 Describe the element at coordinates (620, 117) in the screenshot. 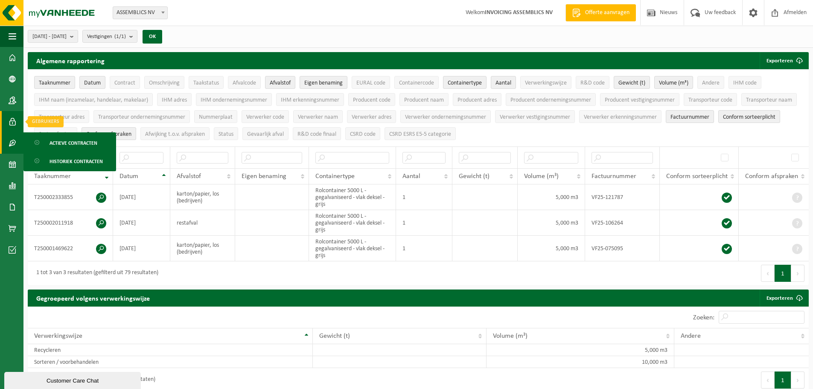

I see `button: Verwerker erkenningsnummerVerwerker erkenningsnummer: Activate to sort` at that location.